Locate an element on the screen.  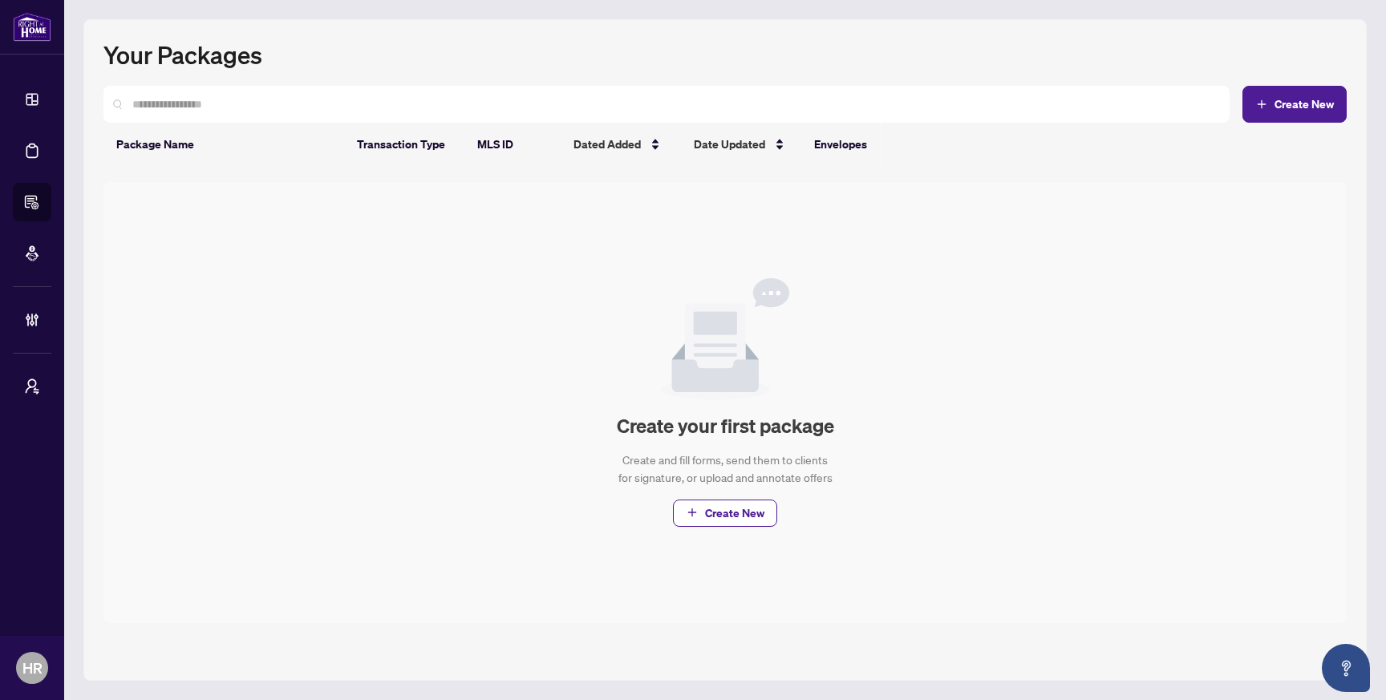
h1: Your Packages is located at coordinates (725, 55).